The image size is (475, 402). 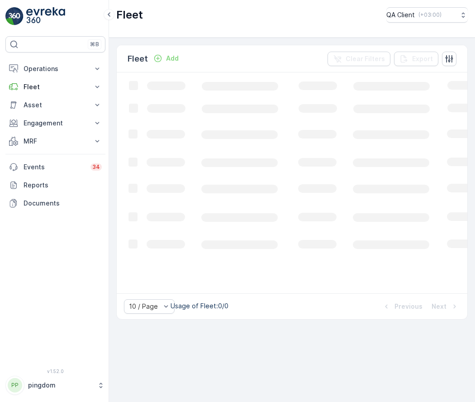 I want to click on p: pingdom, so click(x=60, y=385).